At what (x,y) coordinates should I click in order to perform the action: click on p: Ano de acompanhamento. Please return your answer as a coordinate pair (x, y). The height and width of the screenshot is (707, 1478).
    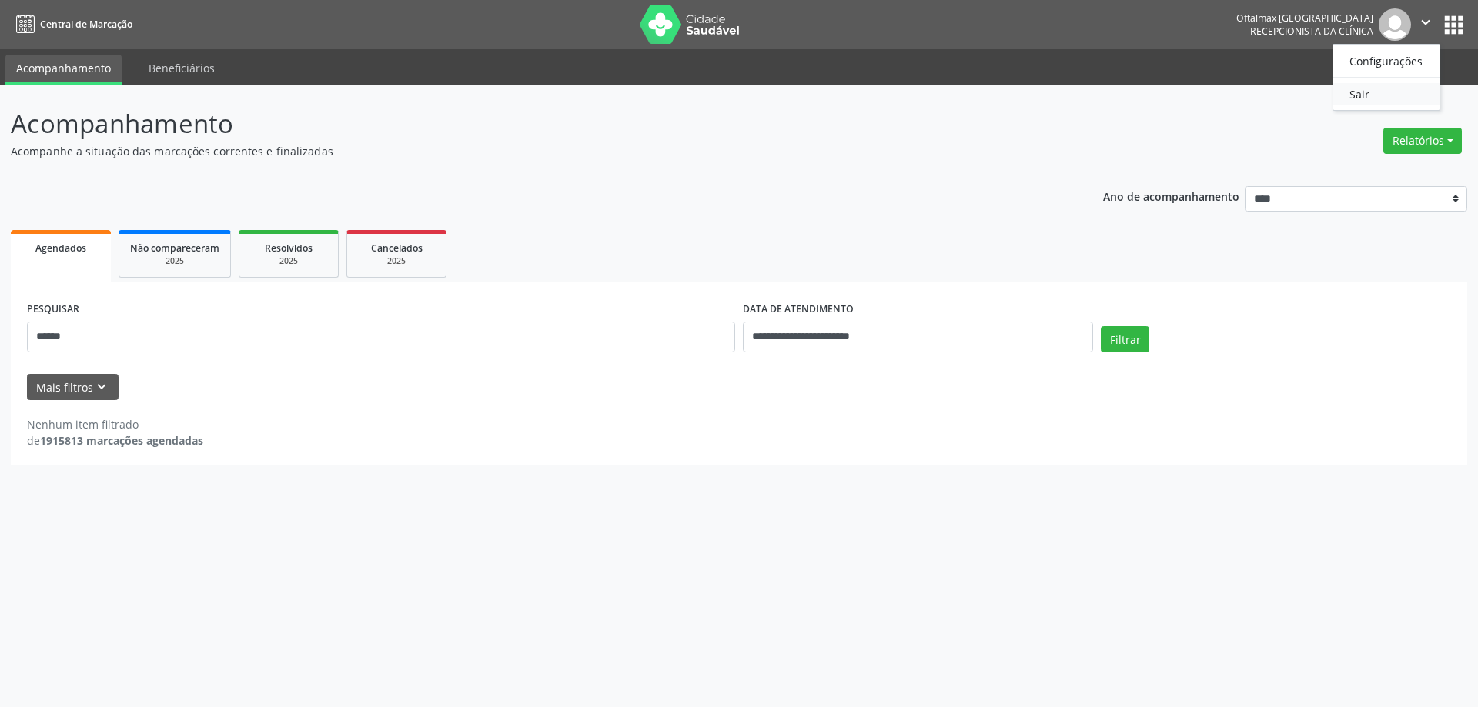
    Looking at the image, I should click on (1171, 196).